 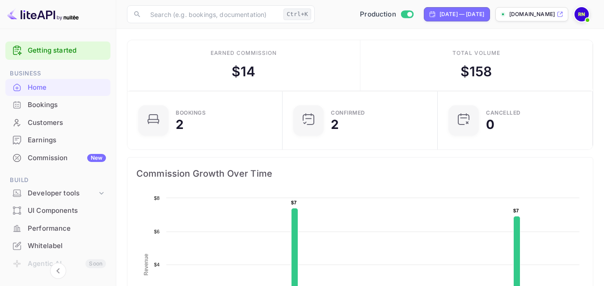 What do you see at coordinates (156, 198) in the screenshot?
I see `text: $8` at bounding box center [156, 198].